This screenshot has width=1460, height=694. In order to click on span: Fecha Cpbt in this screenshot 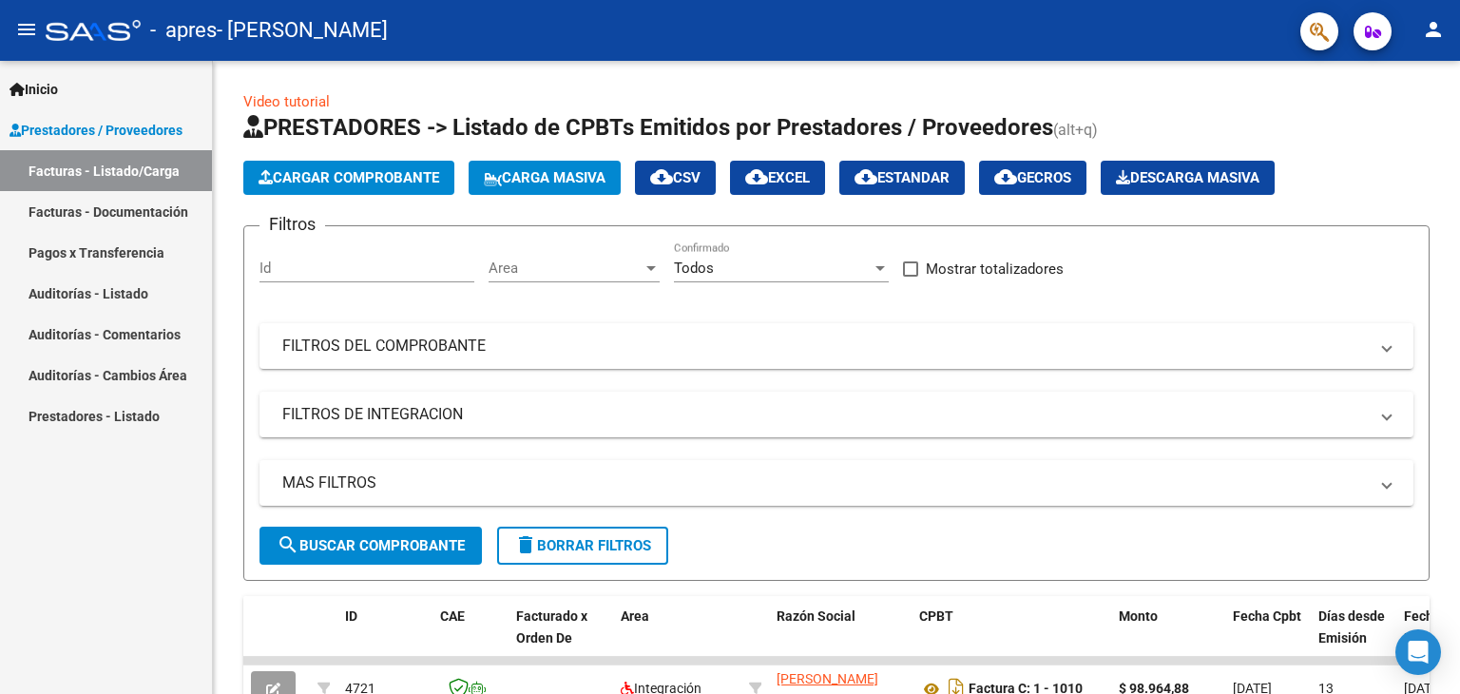, I will do `click(1267, 616)`.